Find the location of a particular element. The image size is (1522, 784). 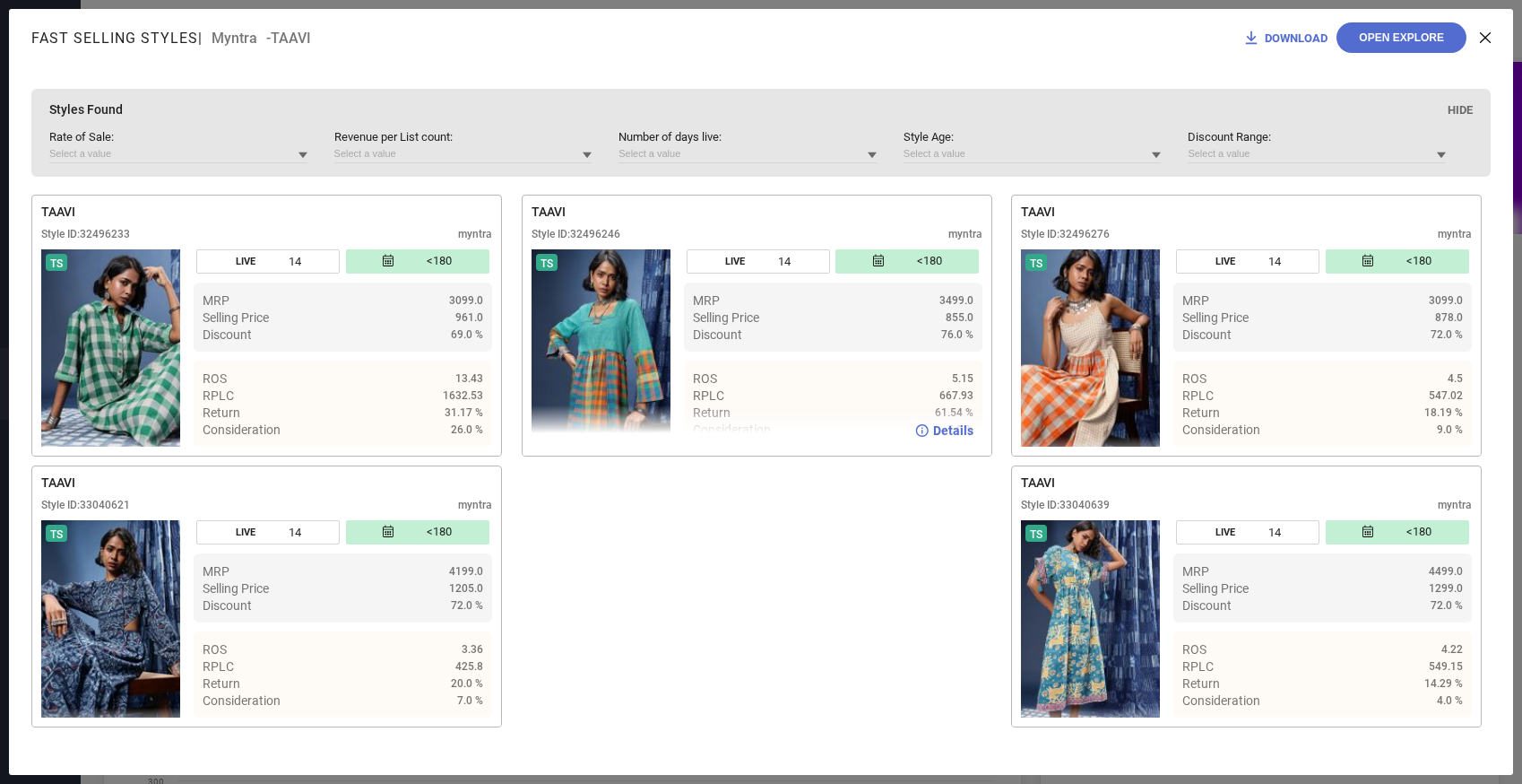

span: 18.19 % is located at coordinates (1444, 412).